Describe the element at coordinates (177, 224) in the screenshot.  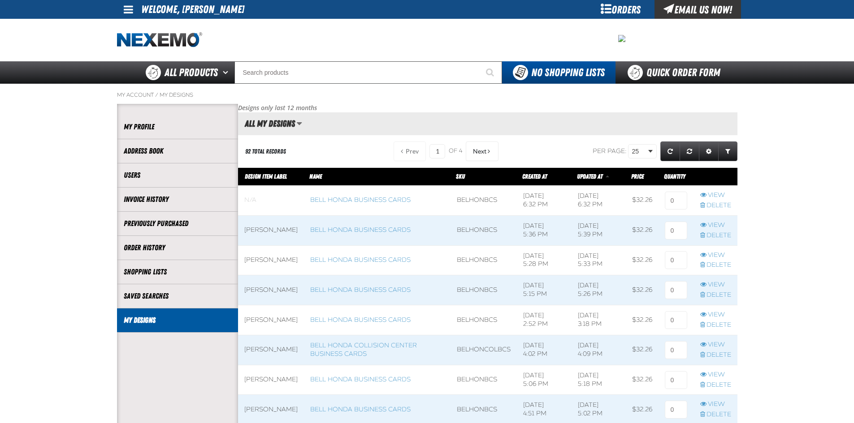
I see `a: Previously Purchased` at that location.